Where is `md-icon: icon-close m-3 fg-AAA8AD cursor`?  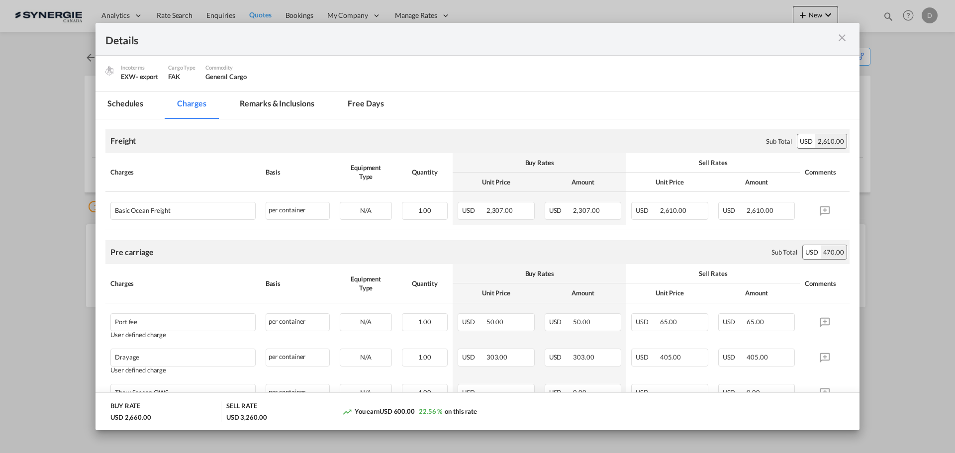 md-icon: icon-close m-3 fg-AAA8AD cursor is located at coordinates (842, 38).